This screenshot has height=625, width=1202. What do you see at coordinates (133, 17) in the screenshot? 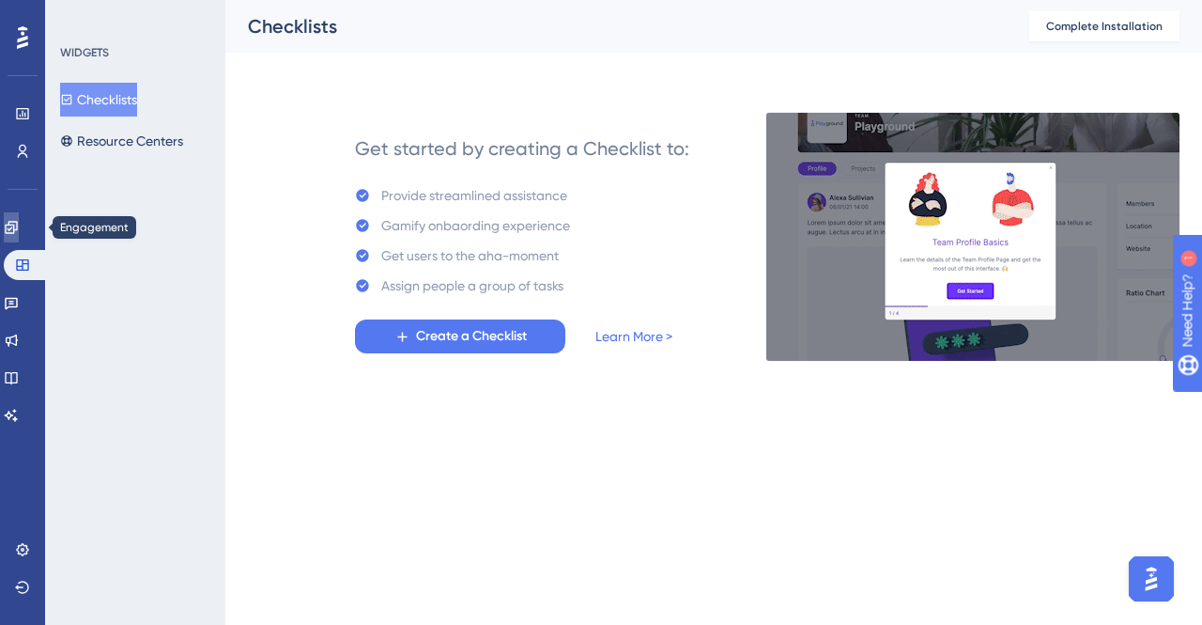
I see `div: 1` at bounding box center [133, 17].